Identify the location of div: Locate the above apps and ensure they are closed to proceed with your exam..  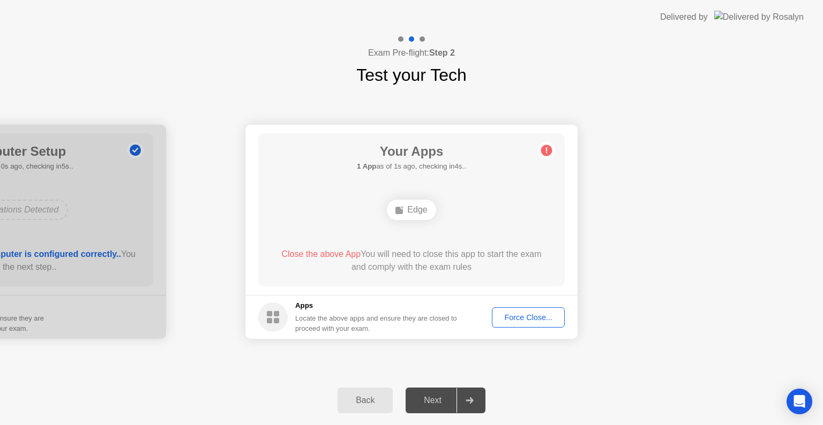
(376, 324).